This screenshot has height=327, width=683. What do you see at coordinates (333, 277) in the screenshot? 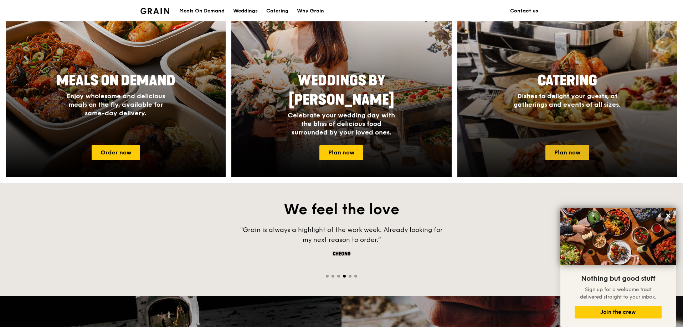
I see `span: Go to slide 2` at bounding box center [333, 277].